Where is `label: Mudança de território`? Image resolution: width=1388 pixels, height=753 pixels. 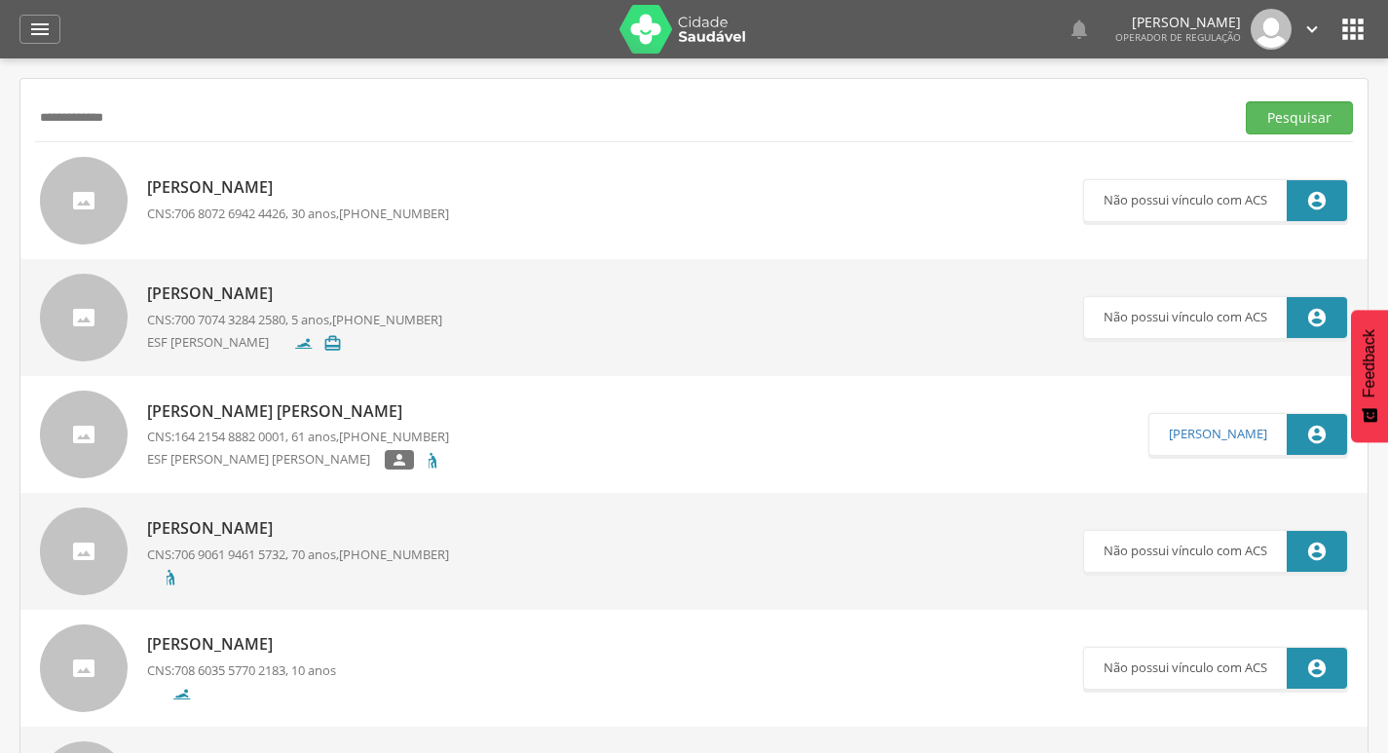
label: Mudança de território is located at coordinates (332, 343).